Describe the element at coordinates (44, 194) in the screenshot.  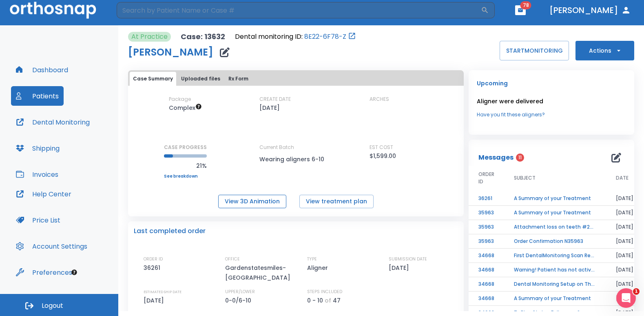
I see `a: Help Center` at that location.